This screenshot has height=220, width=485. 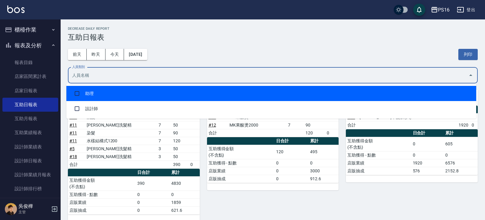 I want to click on a: #5, so click(x=72, y=149).